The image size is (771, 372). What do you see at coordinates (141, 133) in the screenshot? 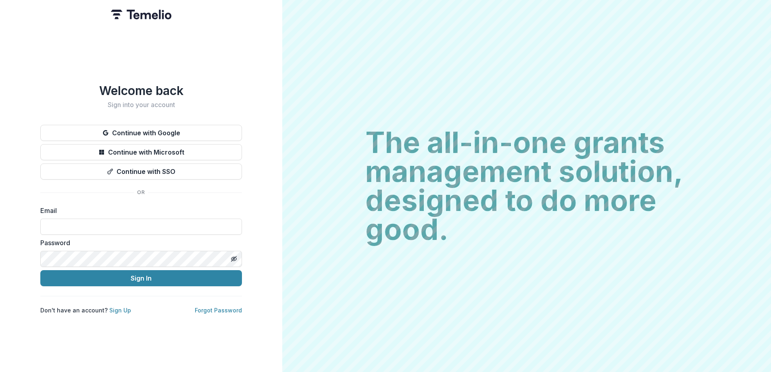
I see `button: Continue with Google` at bounding box center [141, 133].